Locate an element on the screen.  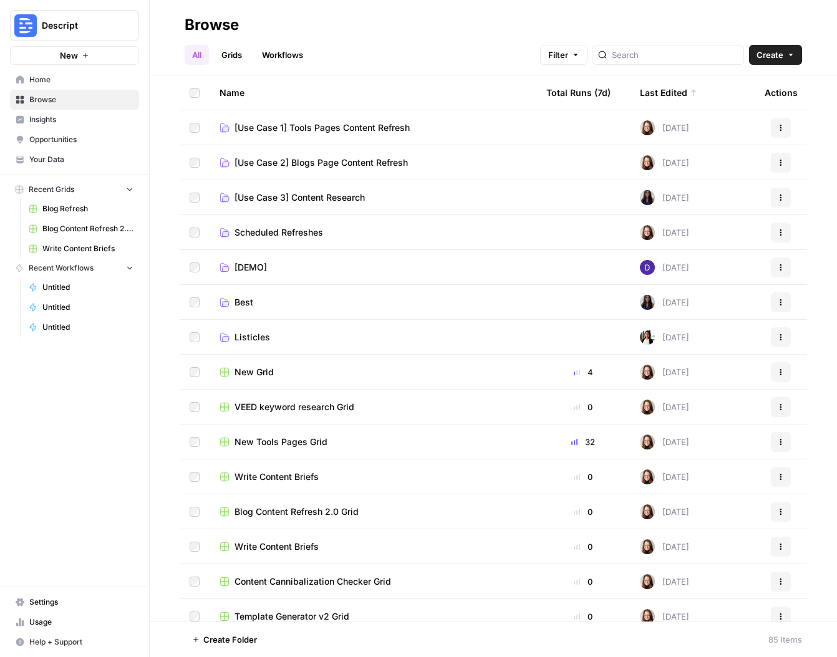
img: xqjo96fmx1yk2e67jao8cdkou4un is located at coordinates (648, 337).